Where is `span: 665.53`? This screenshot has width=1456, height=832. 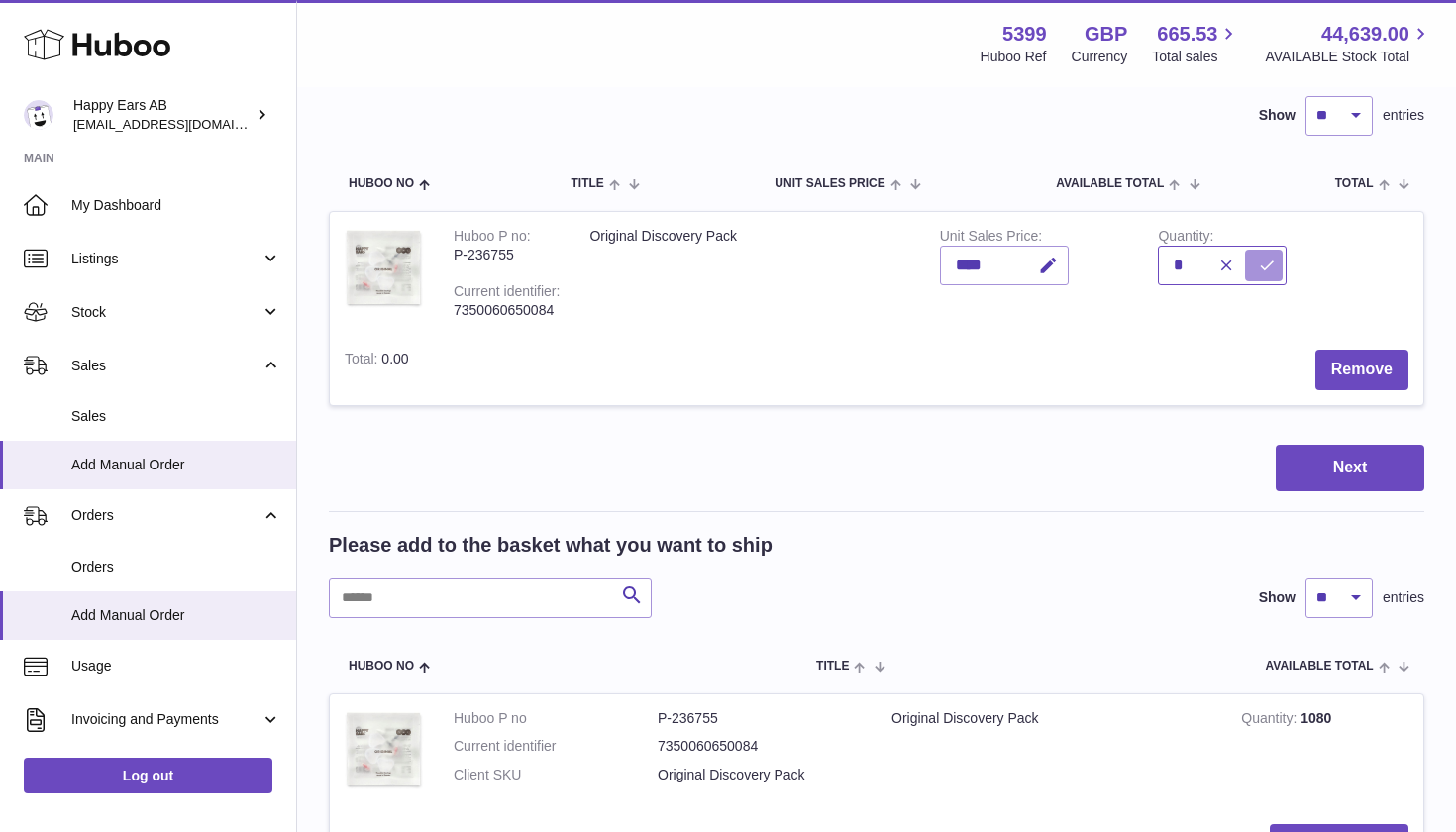
span: 665.53 is located at coordinates (1186, 34).